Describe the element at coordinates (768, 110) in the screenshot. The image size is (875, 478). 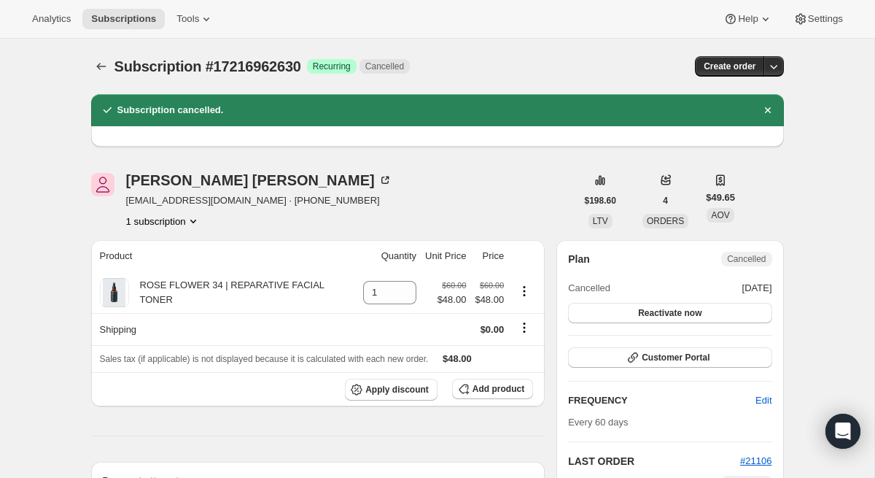
I see `button: Dismiss notification` at that location.